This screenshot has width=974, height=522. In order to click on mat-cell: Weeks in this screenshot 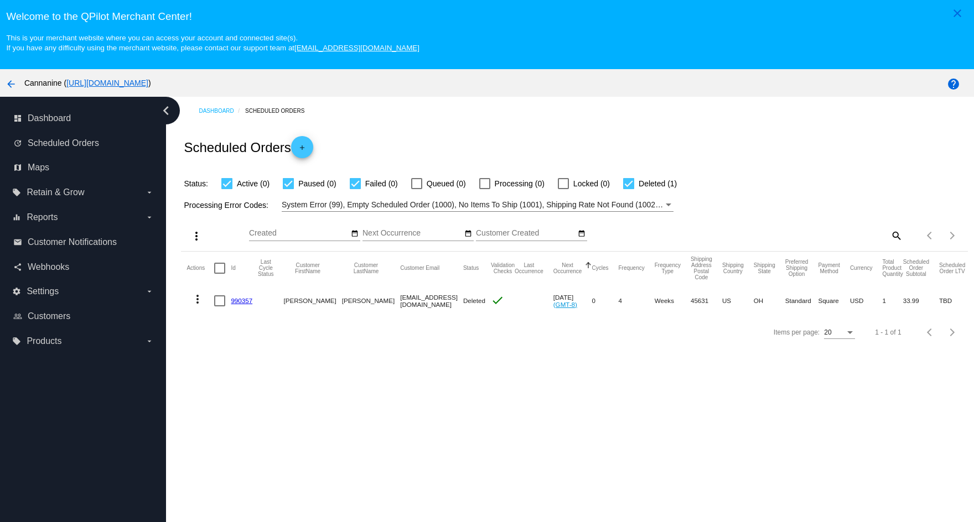, I will do `click(672, 301)`.